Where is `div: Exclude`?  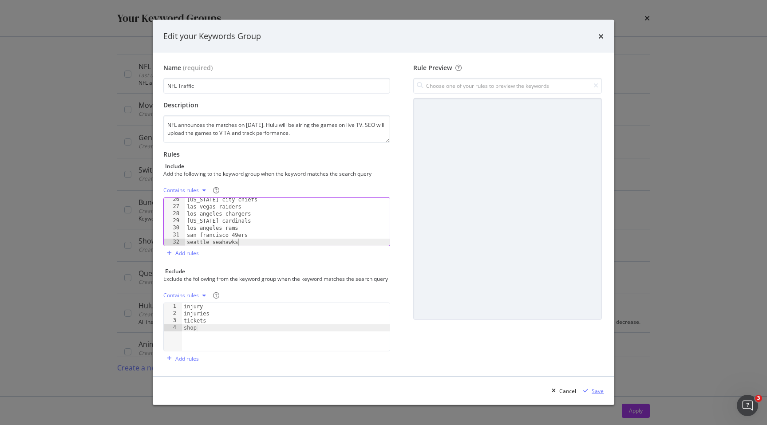
div: Exclude is located at coordinates (175, 271).